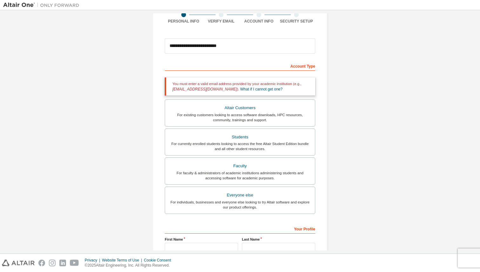 This screenshot has height=272, width=480. What do you see at coordinates (63, 263) in the screenshot?
I see `img: linkedin.svg` at bounding box center [63, 263].